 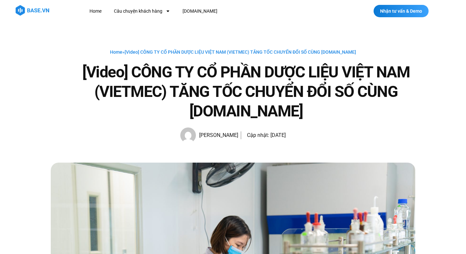 I want to click on nav: Menu, so click(x=209, y=11).